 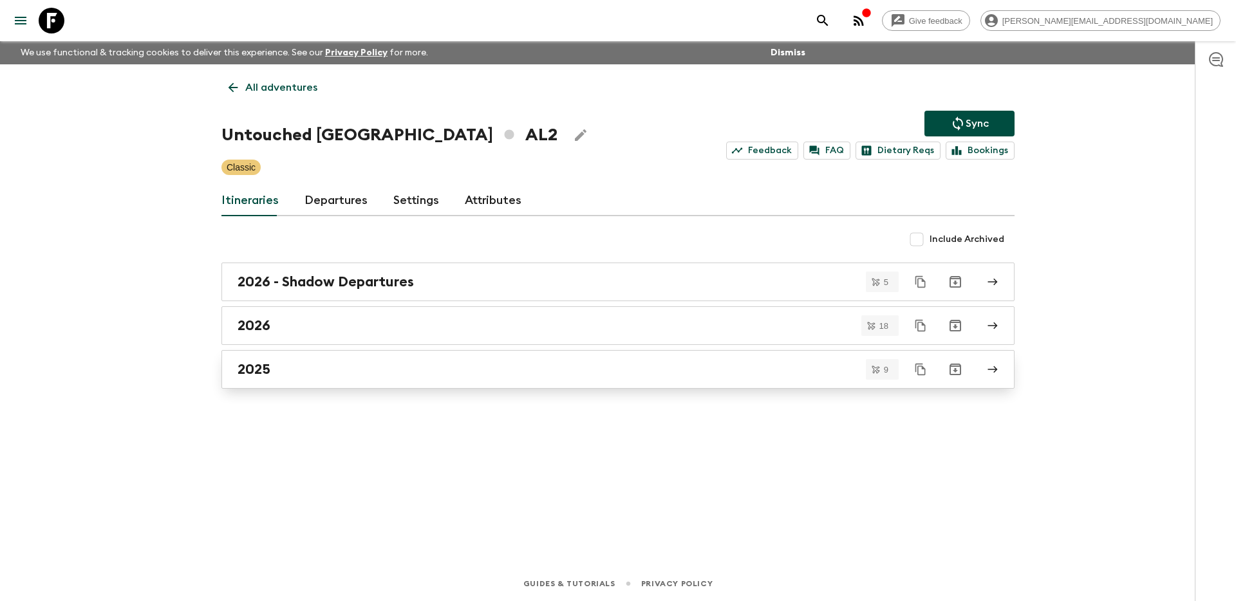 I want to click on button: search adventures, so click(x=823, y=21).